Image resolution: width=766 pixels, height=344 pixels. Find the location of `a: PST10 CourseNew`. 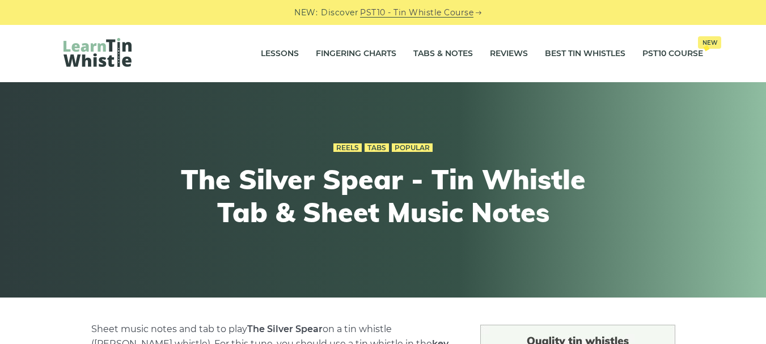

a: PST10 CourseNew is located at coordinates (673, 54).